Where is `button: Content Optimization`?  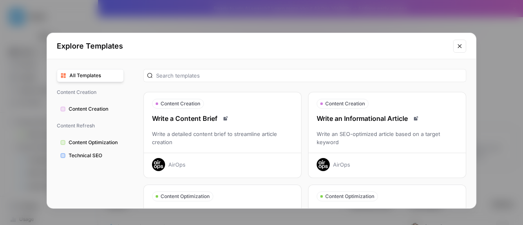 button: Content Optimization is located at coordinates (90, 143).